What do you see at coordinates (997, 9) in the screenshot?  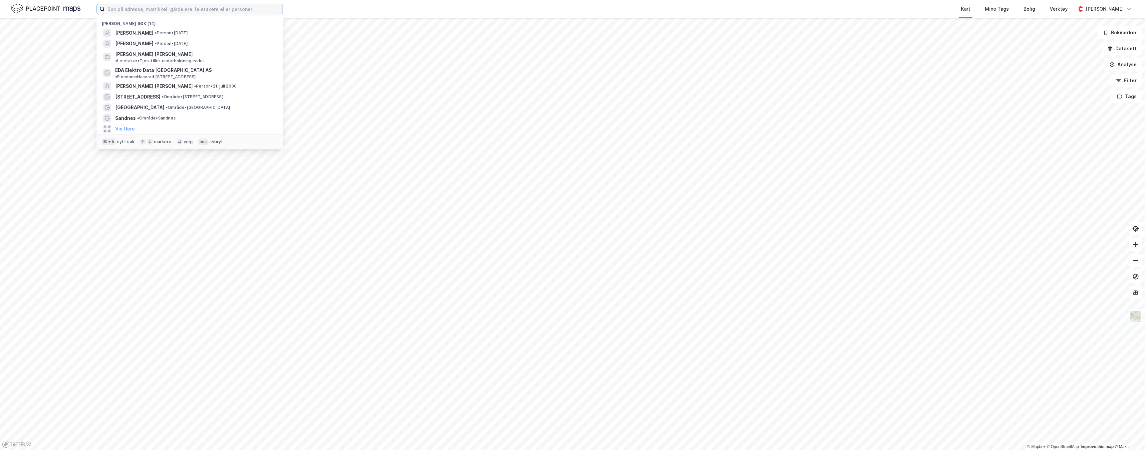 I see `div: Mine Tags` at bounding box center [997, 9].